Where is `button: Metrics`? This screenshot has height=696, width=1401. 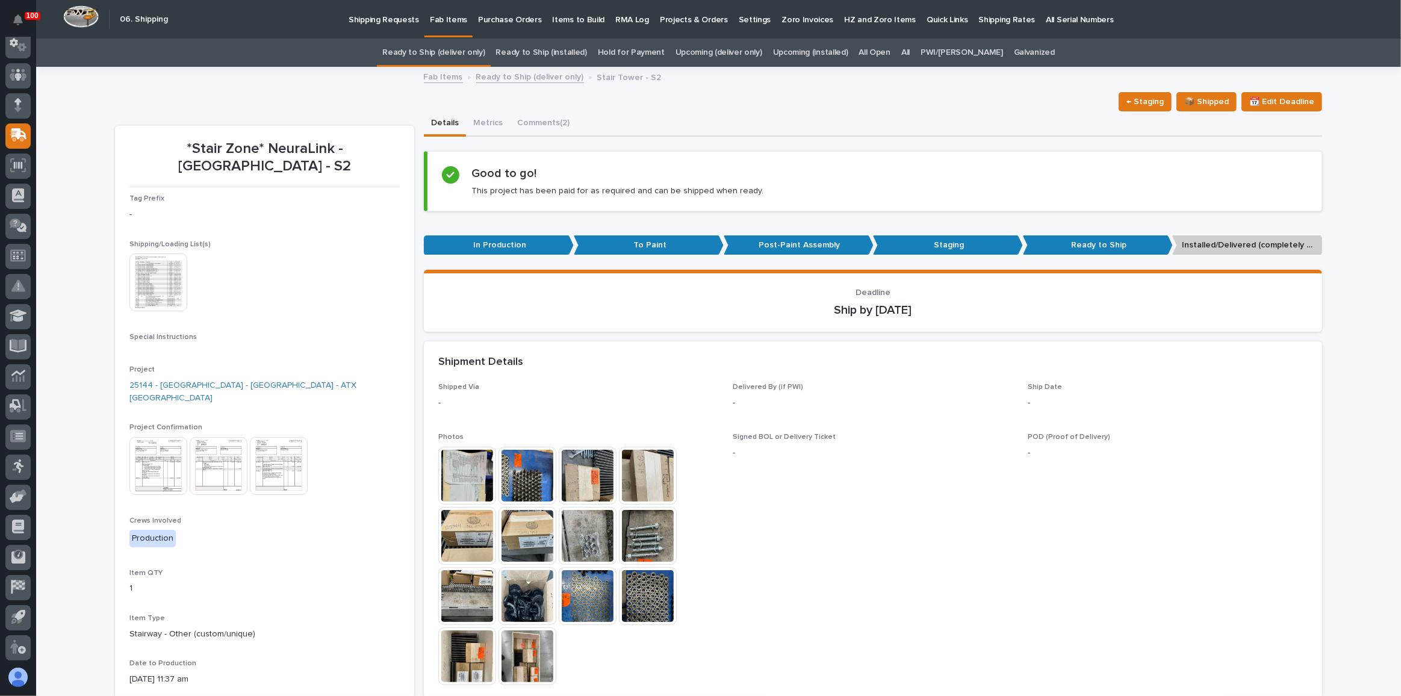
button: Metrics is located at coordinates (488, 124).